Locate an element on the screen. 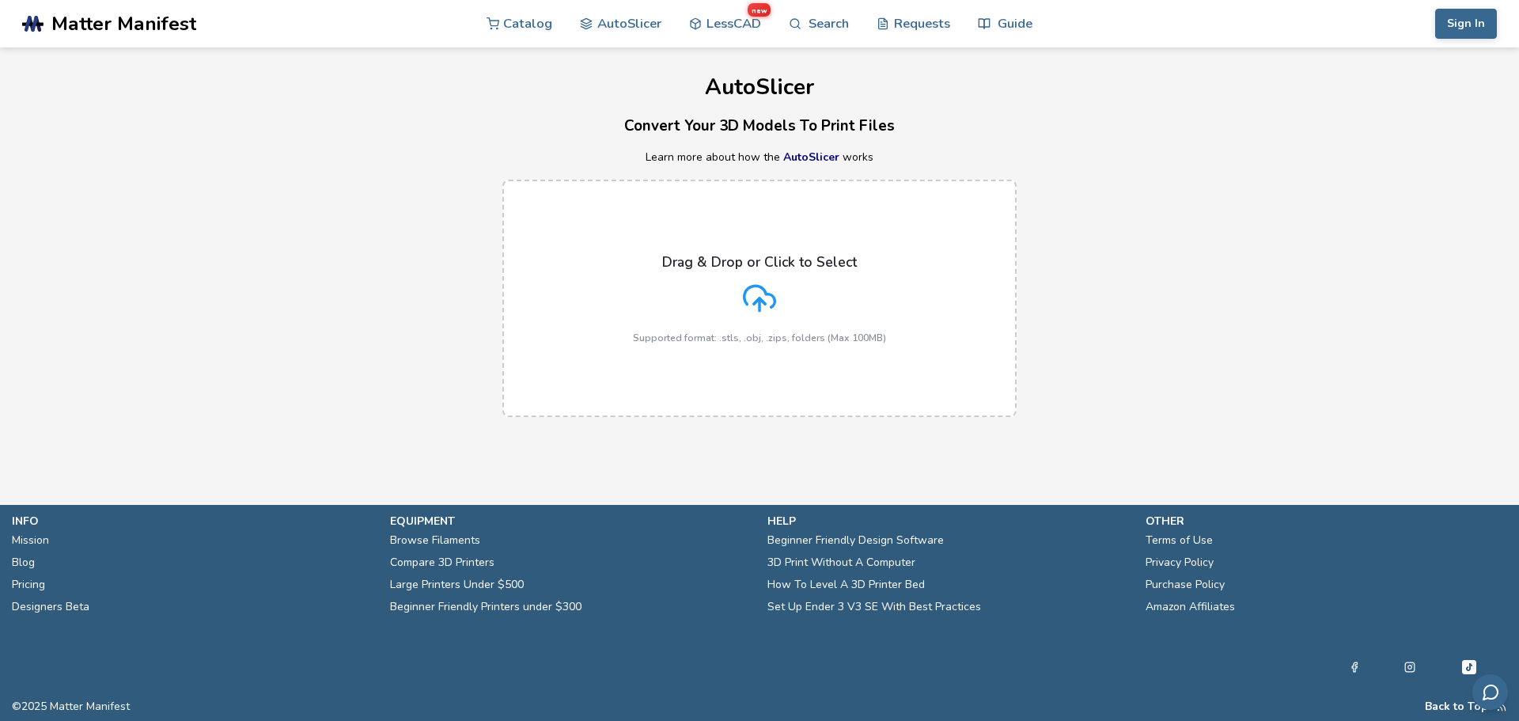 This screenshot has width=1519, height=721. span: © 2025 Matter Manifest is located at coordinates (70, 706).